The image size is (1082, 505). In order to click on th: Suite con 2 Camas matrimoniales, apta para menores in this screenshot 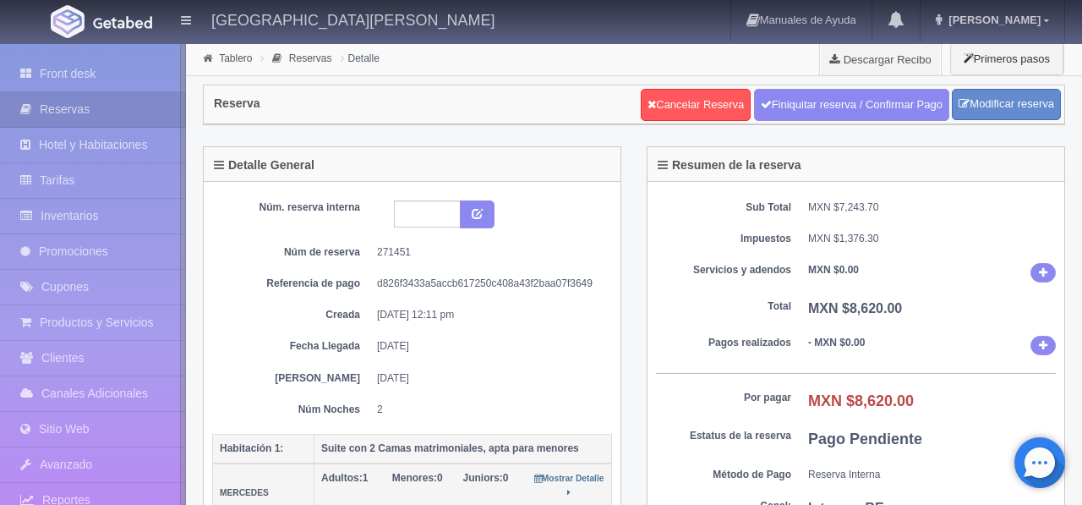, I will do `click(463, 448)`.